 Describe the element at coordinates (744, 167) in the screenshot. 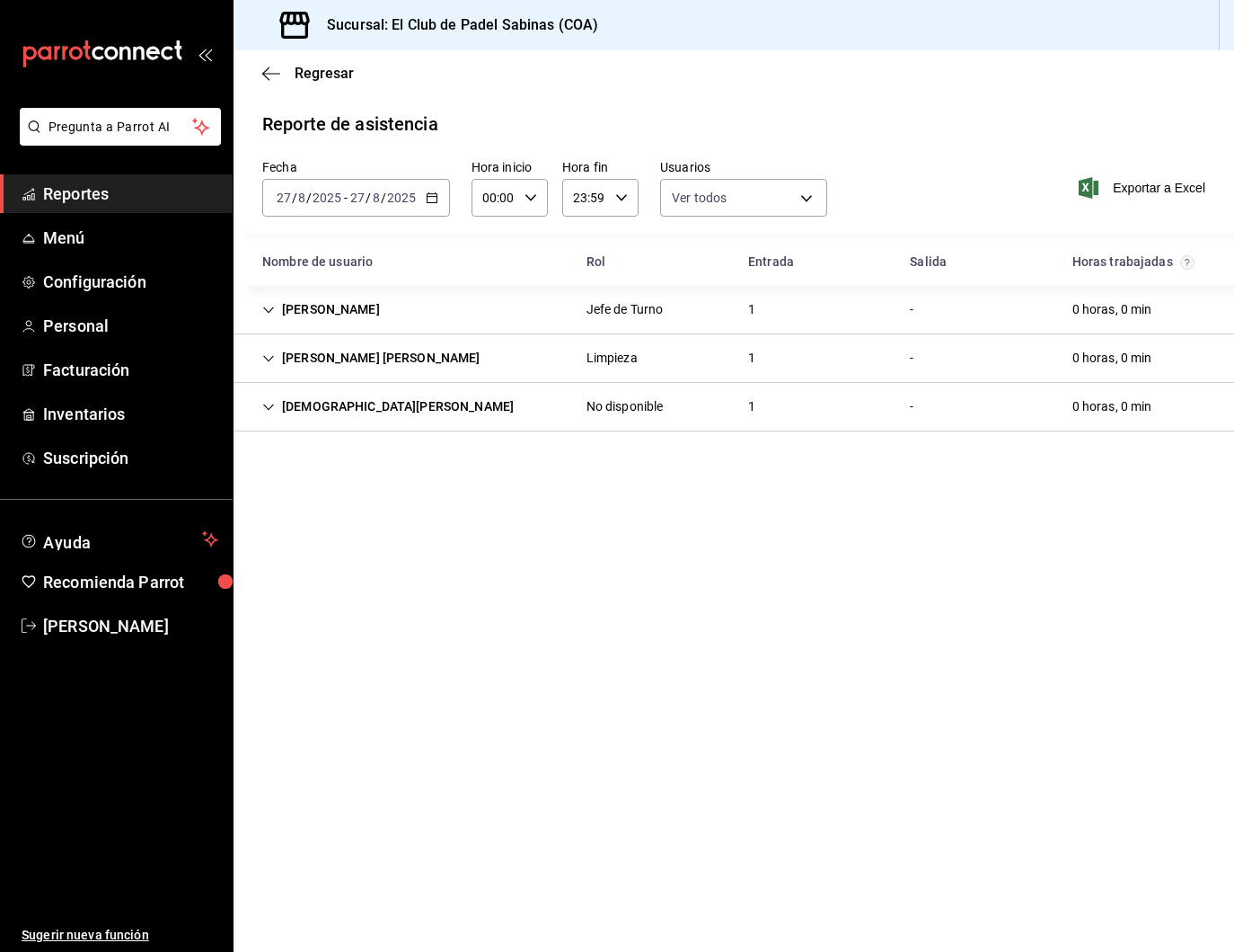

I see `label: Usuarios` at that location.